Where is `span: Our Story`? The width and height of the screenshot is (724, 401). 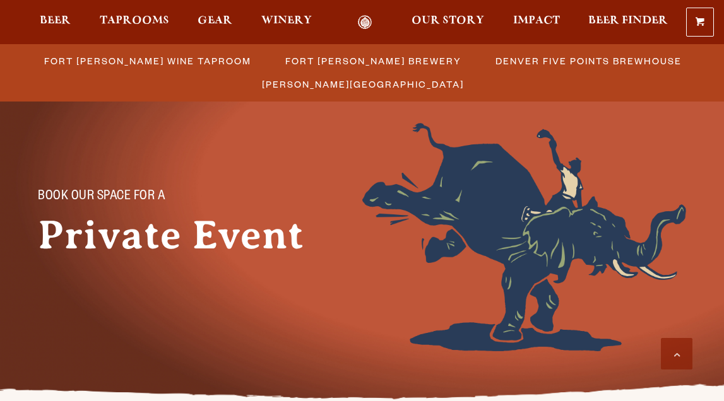 span: Our Story is located at coordinates (448, 21).